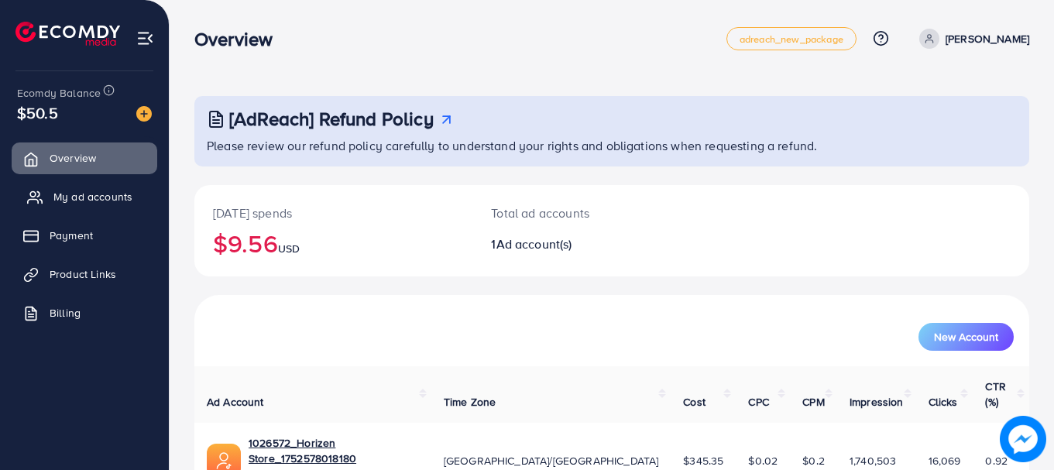  I want to click on h2: $9.56, so click(333, 243).